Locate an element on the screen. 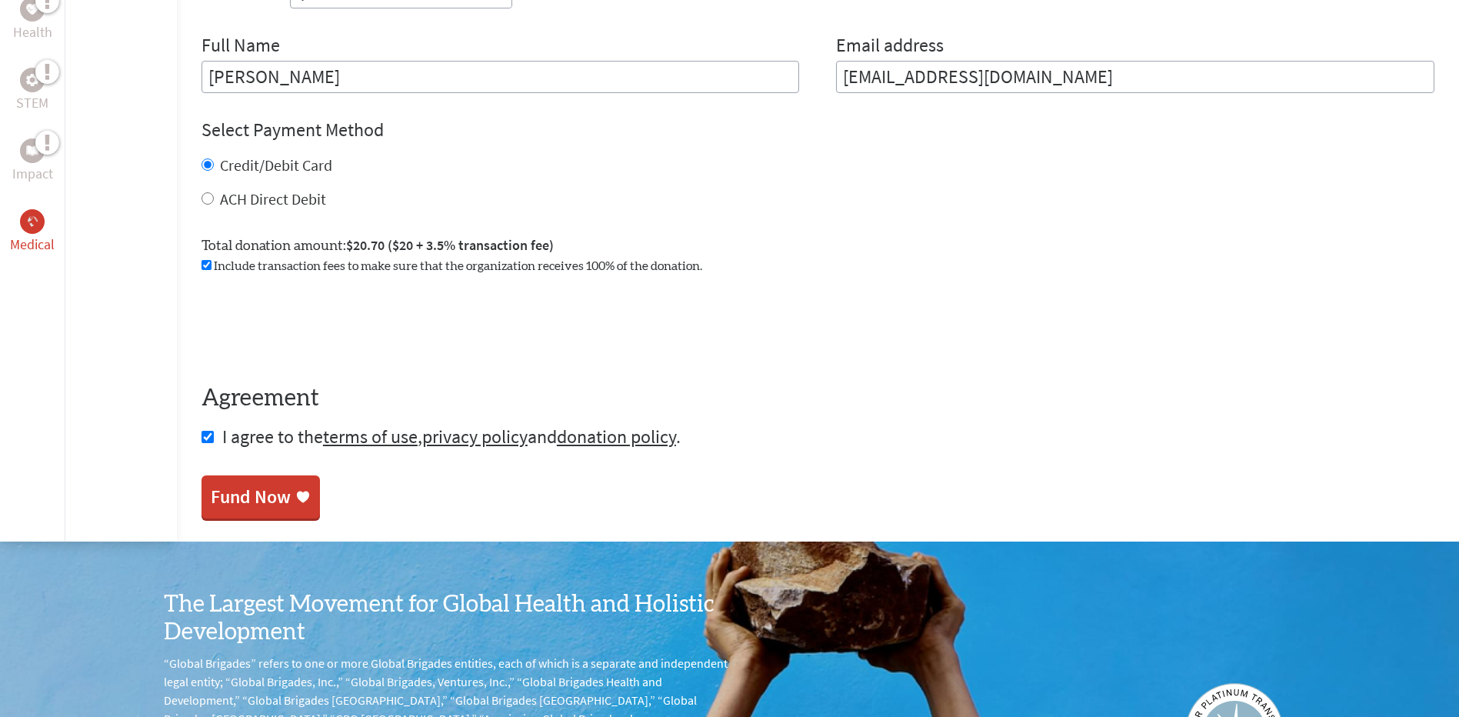  a: Fund Now is located at coordinates (261, 497).